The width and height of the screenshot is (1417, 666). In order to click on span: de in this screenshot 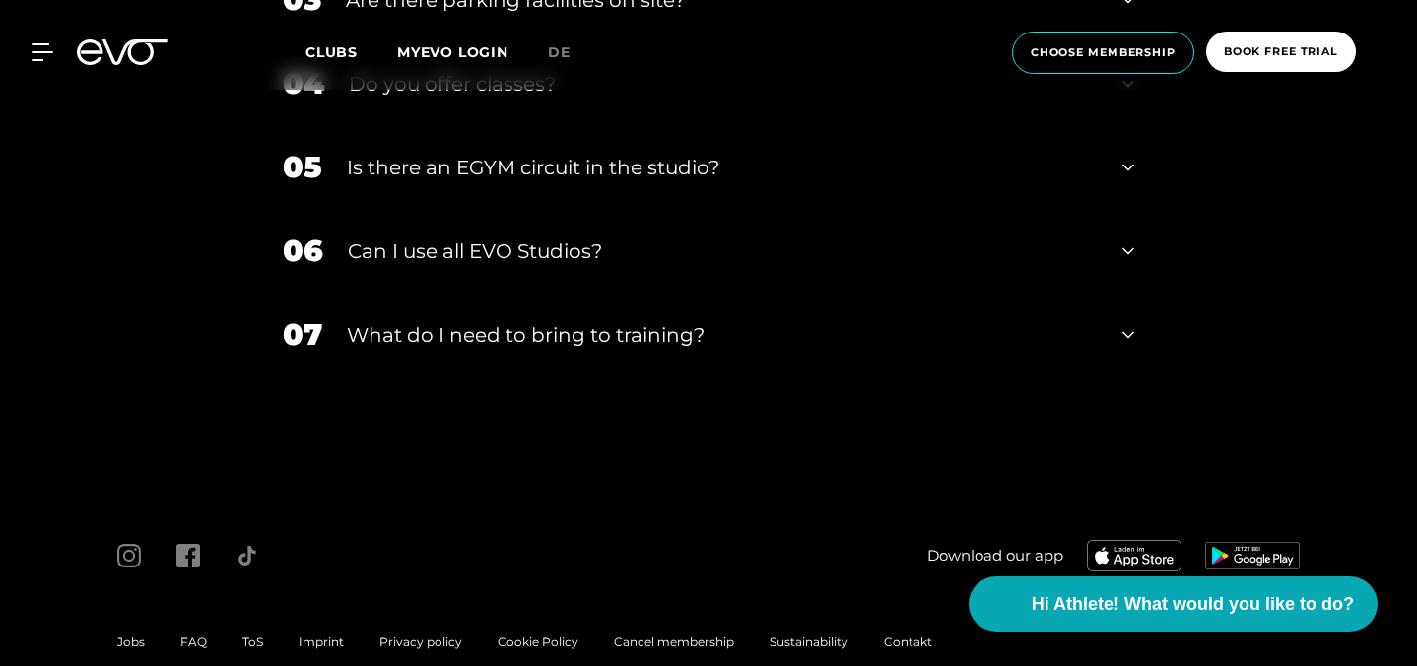, I will do `click(559, 52)`.